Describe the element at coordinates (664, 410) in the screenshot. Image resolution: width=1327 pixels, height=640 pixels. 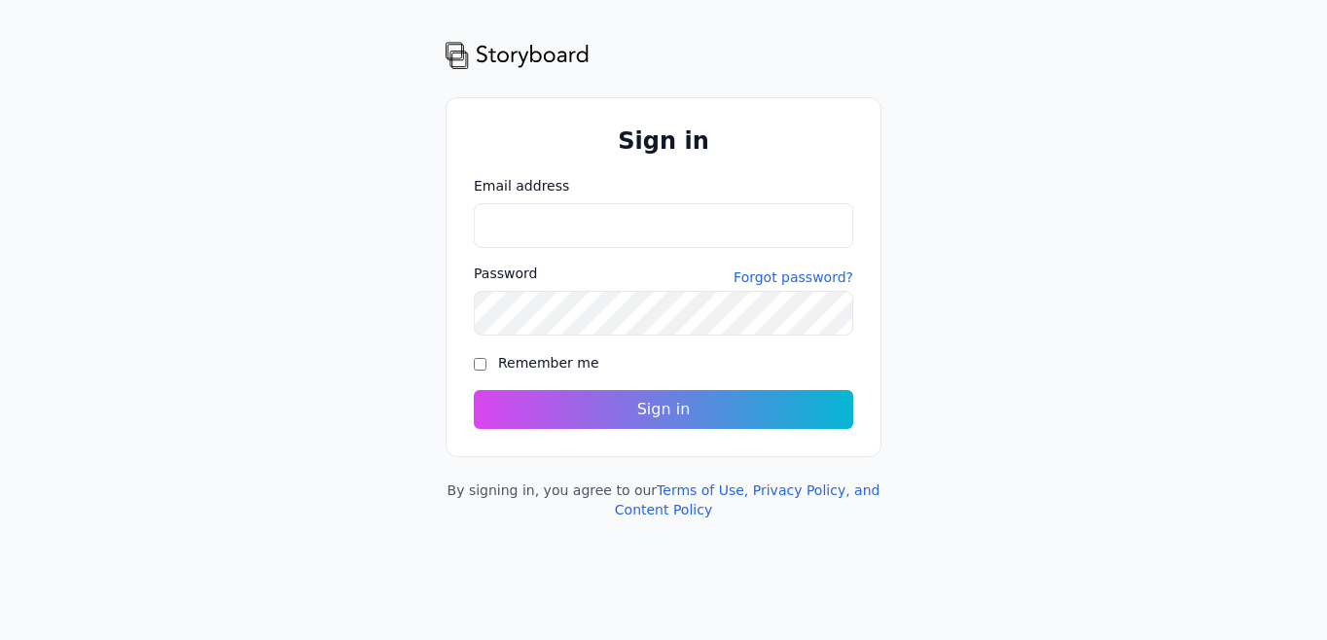
I see `button: Sign in` at that location.